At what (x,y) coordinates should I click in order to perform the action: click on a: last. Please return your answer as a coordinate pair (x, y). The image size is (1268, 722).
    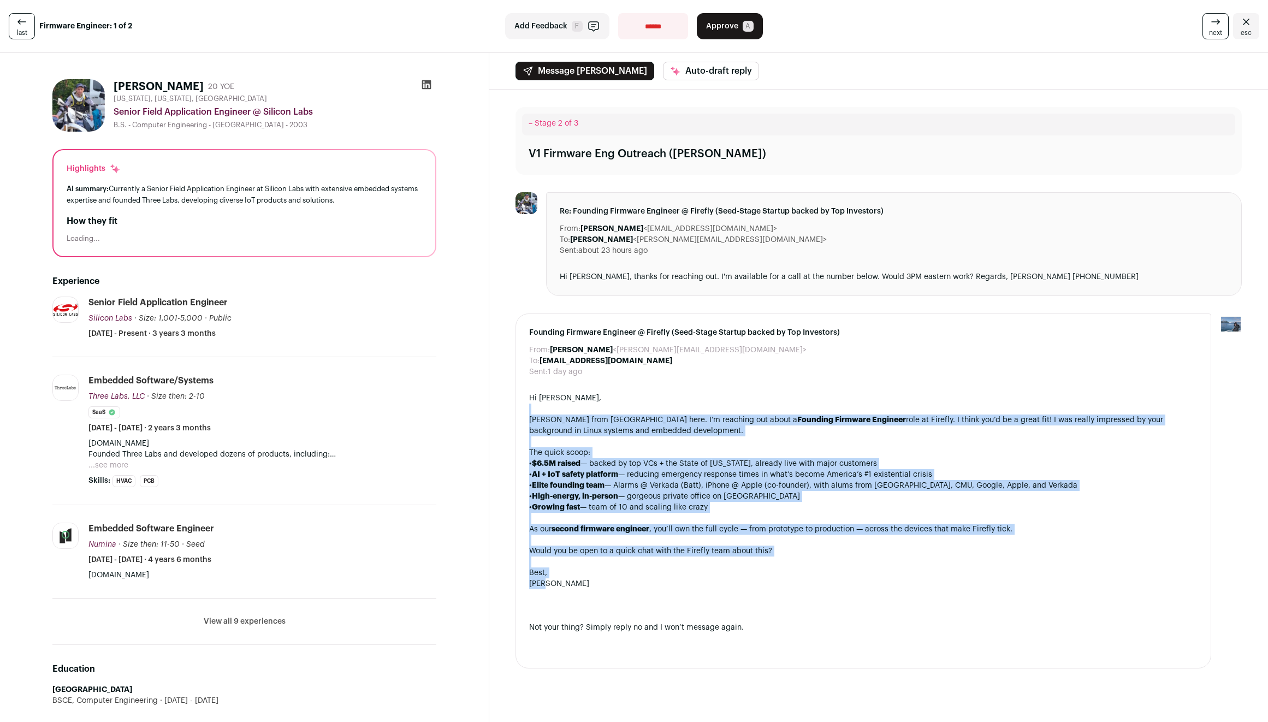
    Looking at the image, I should click on (22, 26).